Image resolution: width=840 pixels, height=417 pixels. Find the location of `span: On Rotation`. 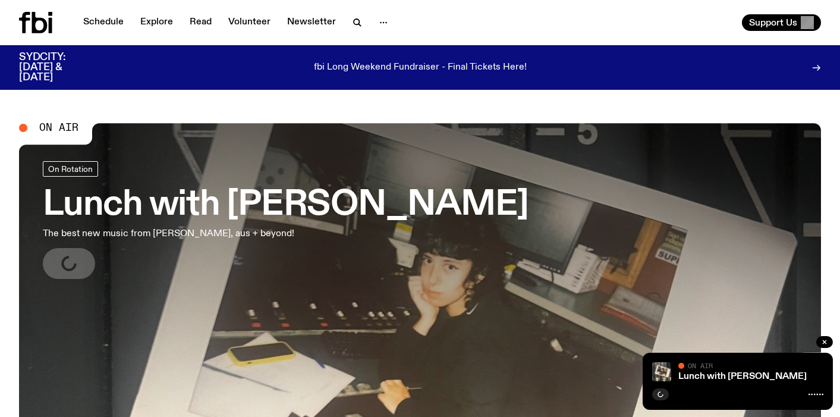

span: On Rotation is located at coordinates (70, 169).